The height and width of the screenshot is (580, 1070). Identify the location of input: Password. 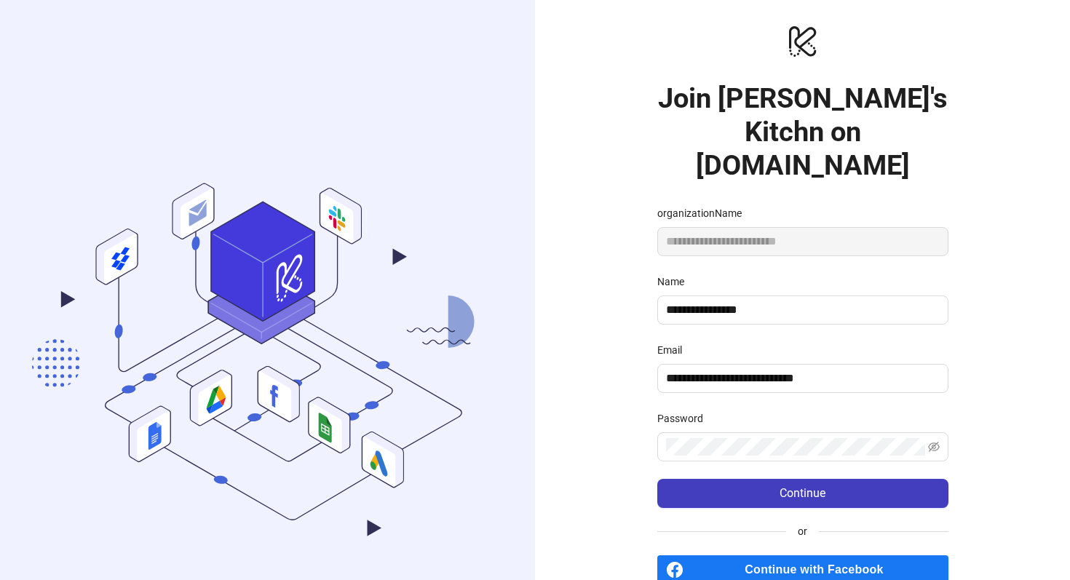
(795, 447).